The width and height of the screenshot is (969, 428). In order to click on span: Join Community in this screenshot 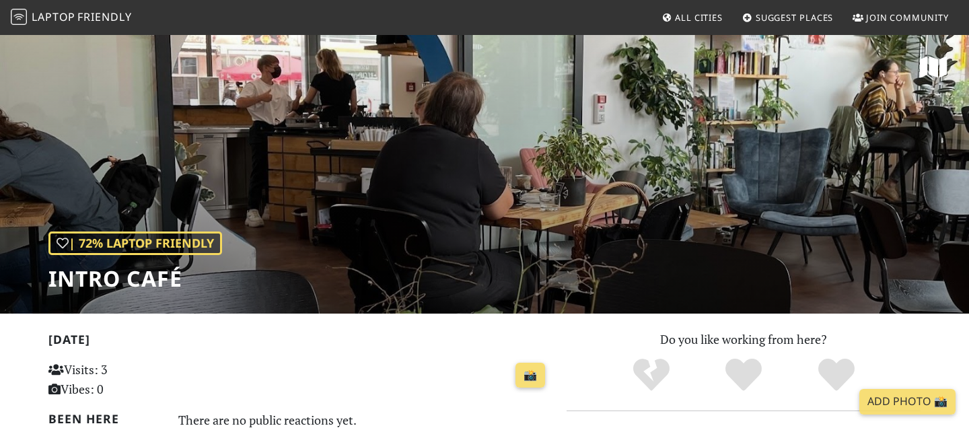, I will do `click(907, 17)`.